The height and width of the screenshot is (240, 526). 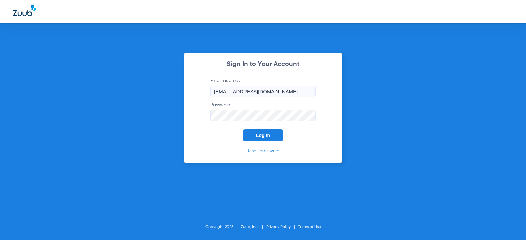 What do you see at coordinates (253, 227) in the screenshot?
I see `li: Zuub, Inc.` at bounding box center [253, 227].